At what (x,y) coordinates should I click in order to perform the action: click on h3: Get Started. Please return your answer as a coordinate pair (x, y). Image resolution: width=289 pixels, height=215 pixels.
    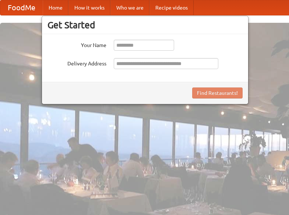
    Looking at the image, I should click on (145, 25).